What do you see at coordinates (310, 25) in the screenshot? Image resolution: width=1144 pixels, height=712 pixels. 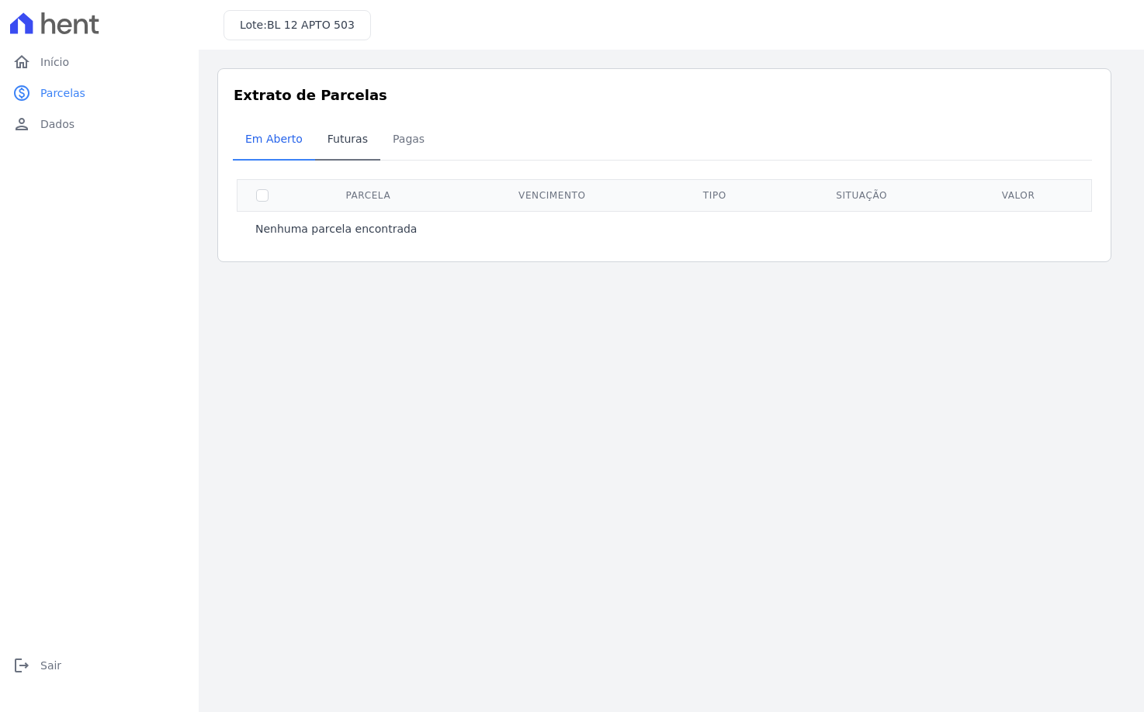 I see `span: BL 12 APTO 503` at bounding box center [310, 25].